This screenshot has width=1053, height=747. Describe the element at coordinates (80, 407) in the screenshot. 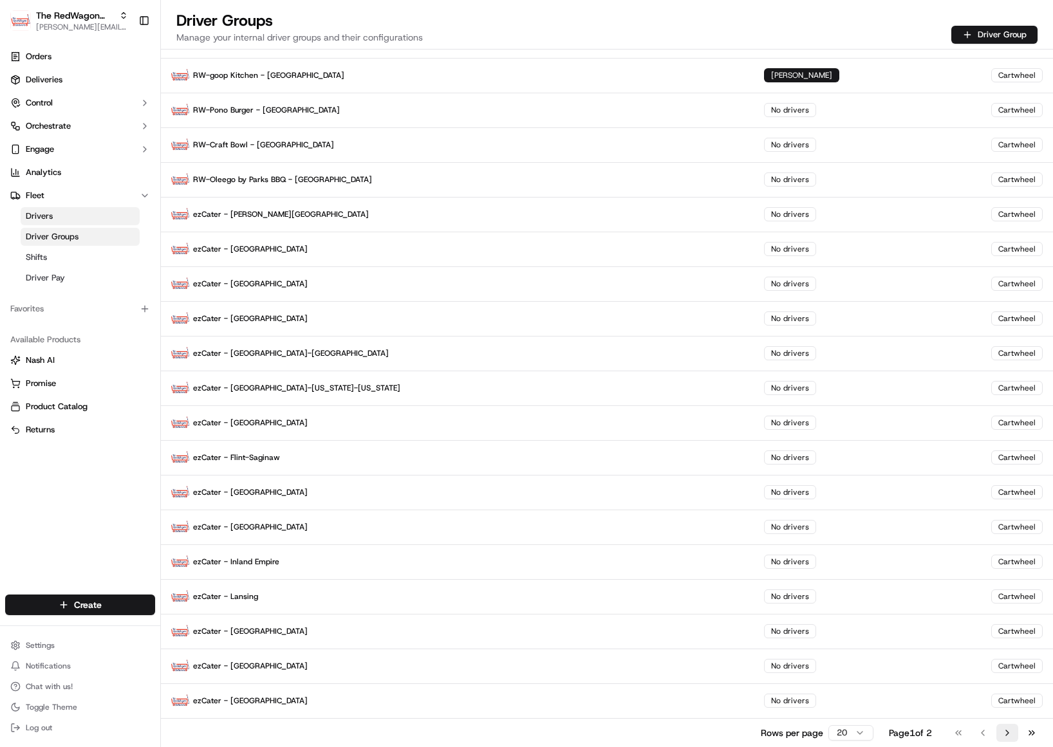

I see `button: Product Catalog` at that location.